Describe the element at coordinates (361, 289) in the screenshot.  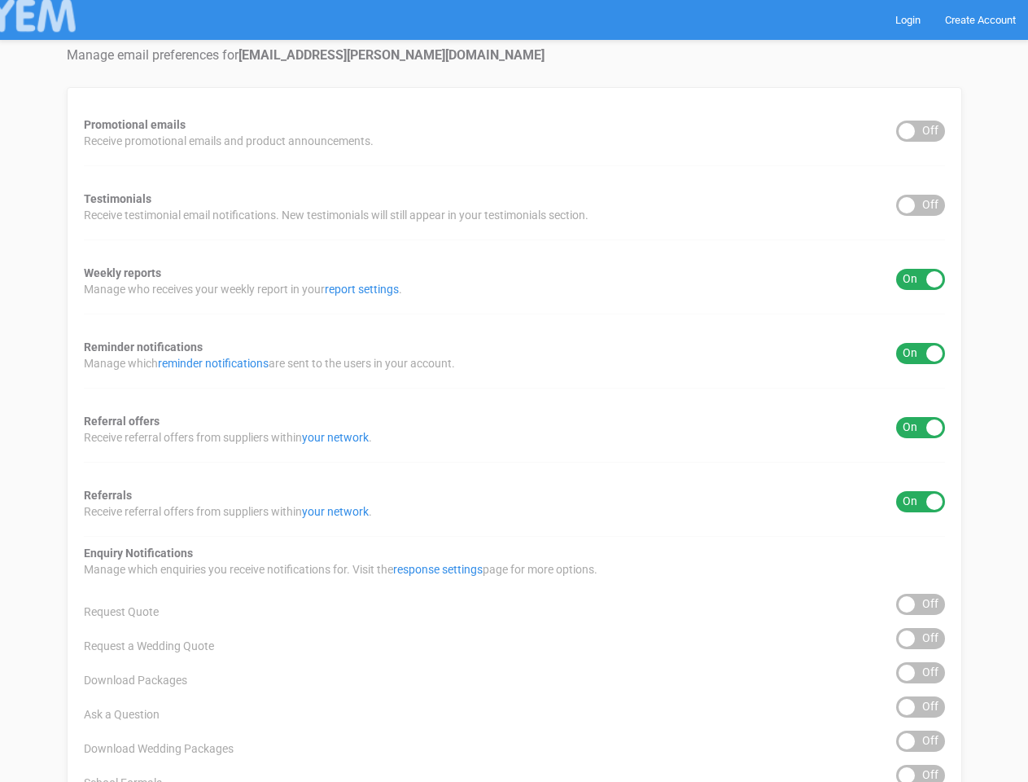
I see `a: report settings` at that location.